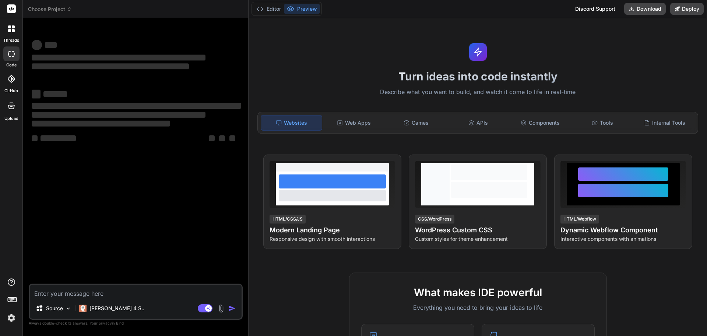 The image size is (707, 336). I want to click on button: Preview, so click(302, 9).